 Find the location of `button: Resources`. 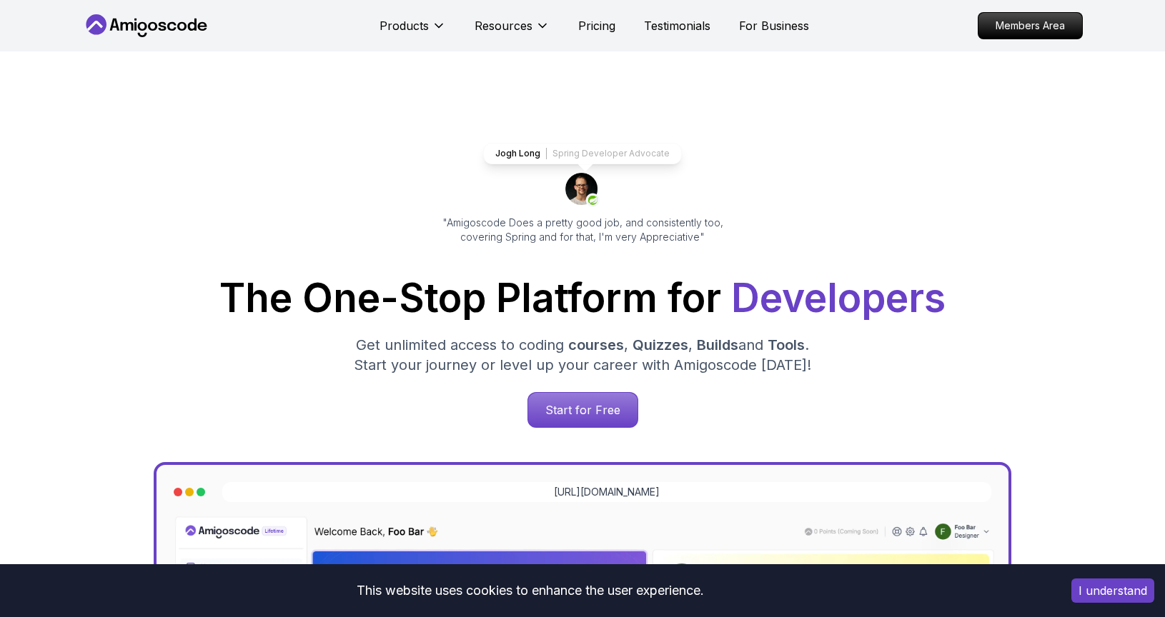

button: Resources is located at coordinates (512, 31).